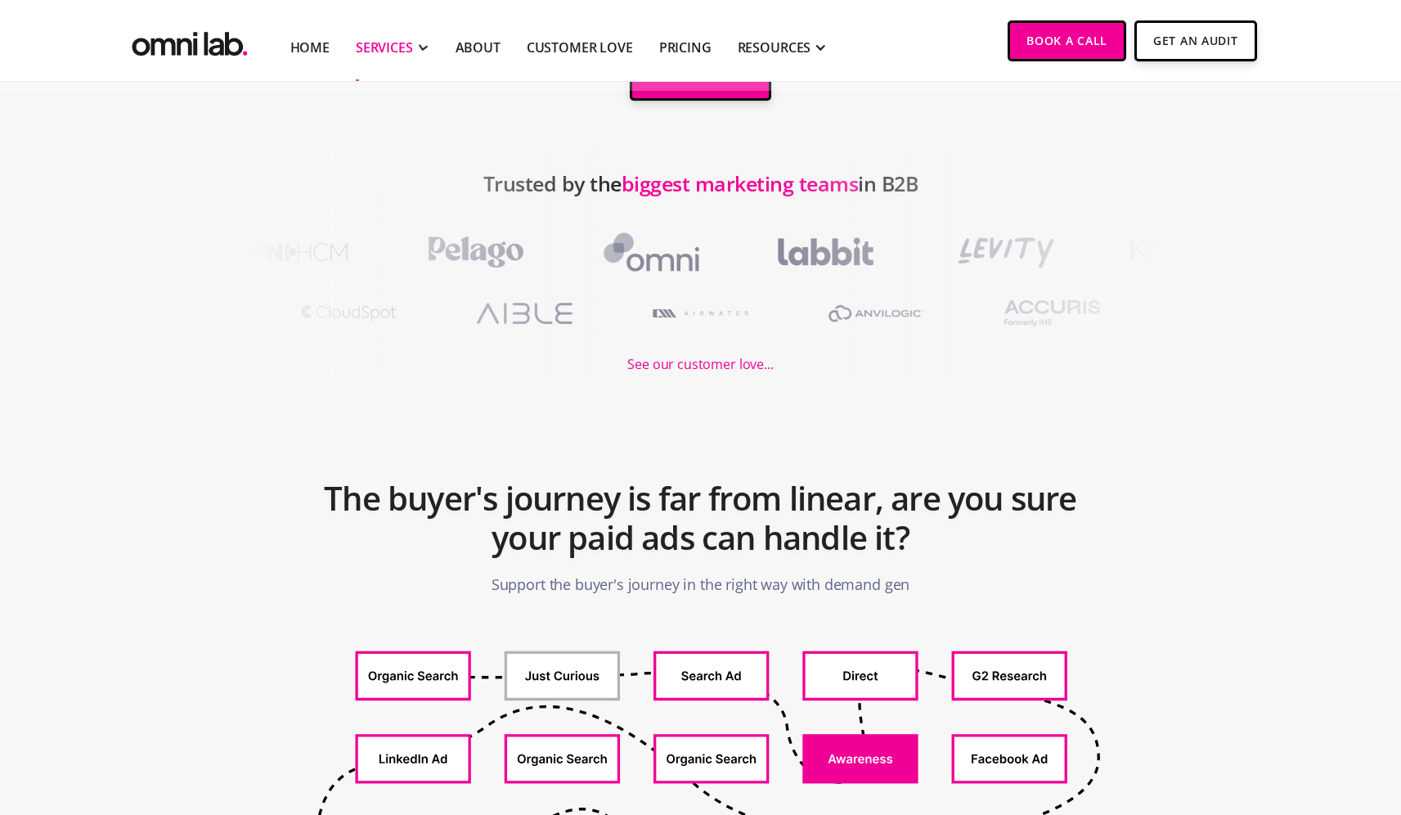 The width and height of the screenshot is (1401, 815). Describe the element at coordinates (700, 584) in the screenshot. I see `p: Support the buyer's journey in the right way with demand gen` at that location.